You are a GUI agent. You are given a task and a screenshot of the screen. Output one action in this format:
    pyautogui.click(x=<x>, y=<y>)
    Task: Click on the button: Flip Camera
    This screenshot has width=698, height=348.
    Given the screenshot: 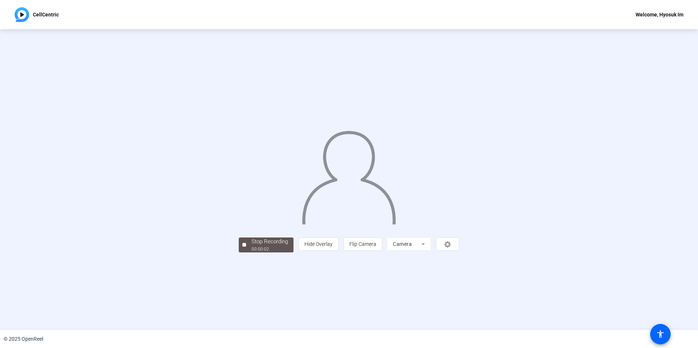 What is the action you would take?
    pyautogui.click(x=363, y=244)
    